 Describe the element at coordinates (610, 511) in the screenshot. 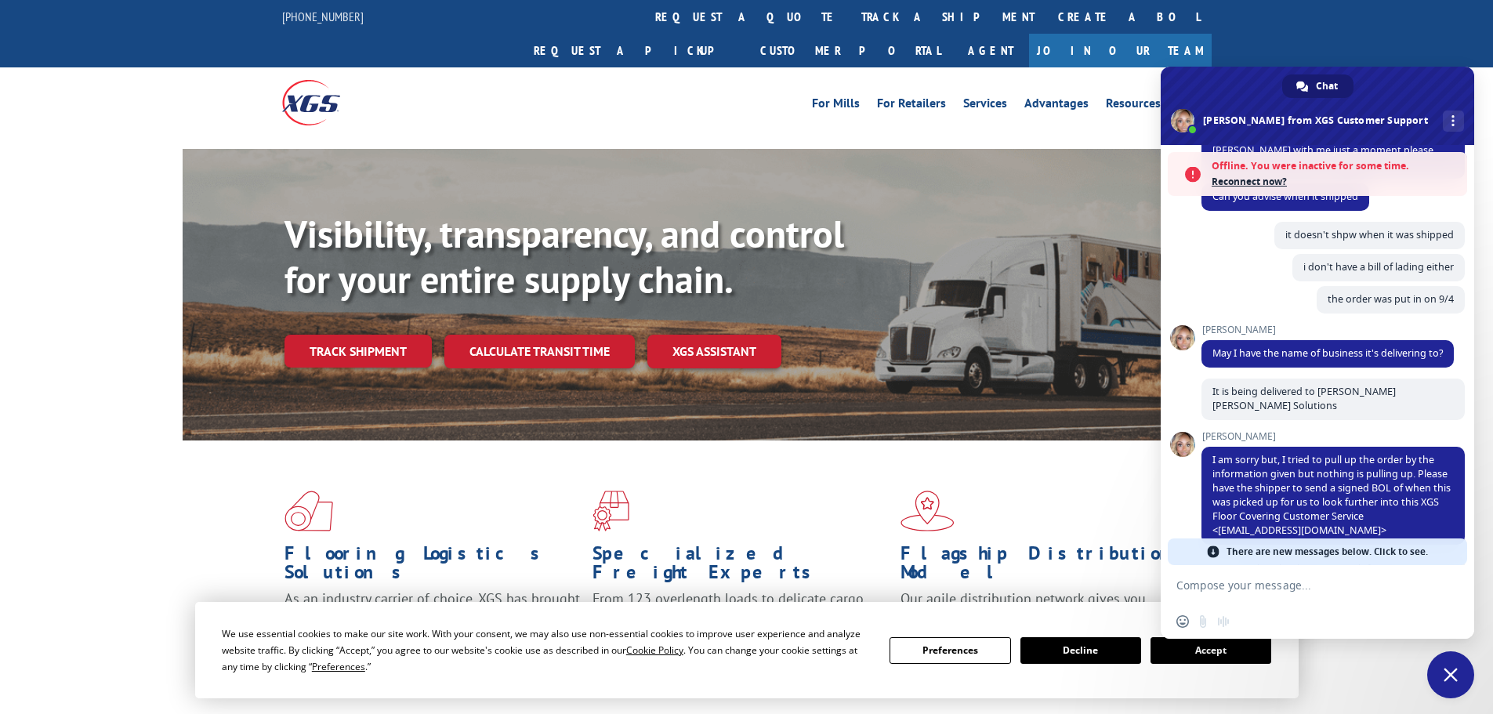

I see `img: xgs-icon-focused-on-flooring-red` at that location.